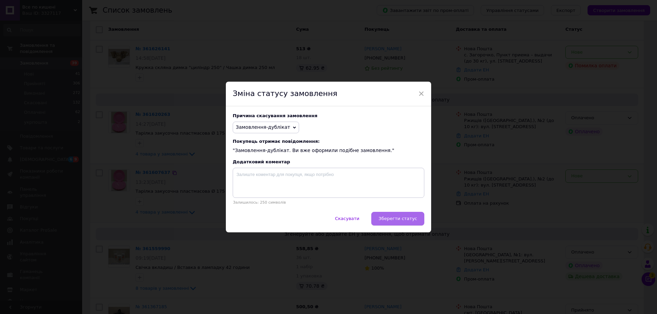  What do you see at coordinates (263, 127) in the screenshot?
I see `span: Замовлення-дублікат` at bounding box center [263, 127].